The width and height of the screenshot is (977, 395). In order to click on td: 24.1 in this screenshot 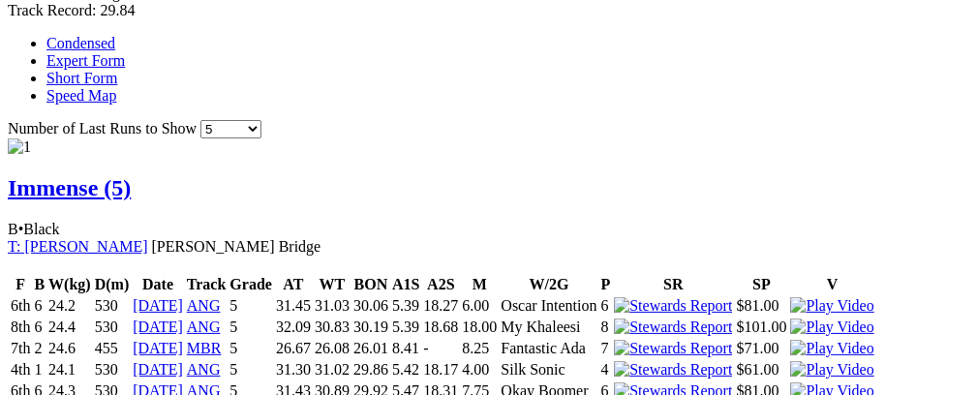, I will do `click(70, 370)`.